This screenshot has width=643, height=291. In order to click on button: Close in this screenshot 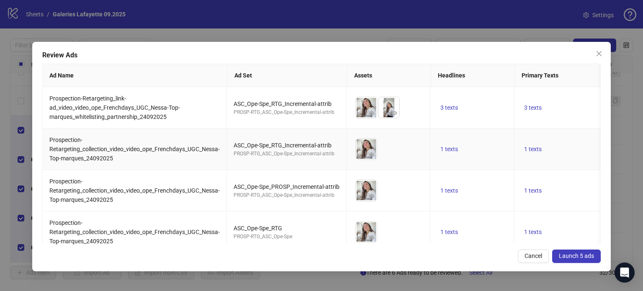, I will do `click(599, 54)`.